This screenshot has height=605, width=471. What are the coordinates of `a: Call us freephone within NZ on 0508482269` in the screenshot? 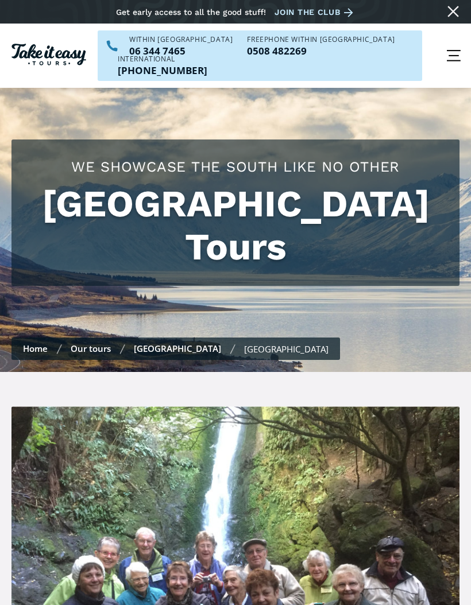 It's located at (320, 51).